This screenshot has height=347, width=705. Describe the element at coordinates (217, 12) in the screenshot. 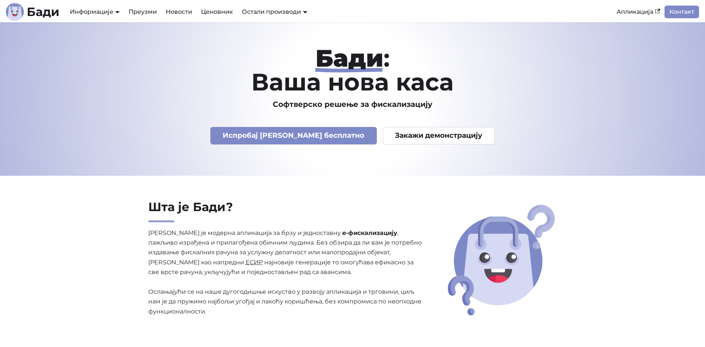

I see `a: Ценовник` at that location.